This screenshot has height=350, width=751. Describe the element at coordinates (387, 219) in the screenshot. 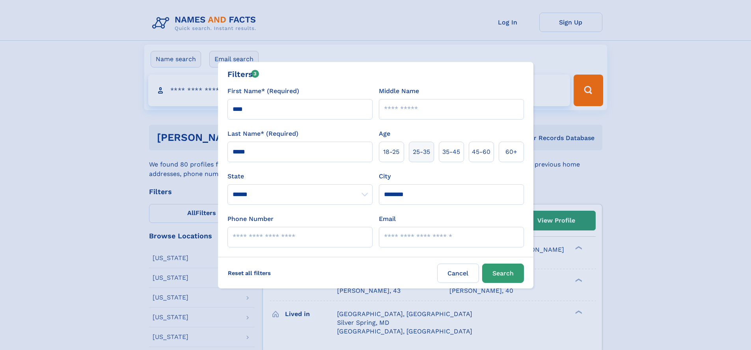

I see `label: Email` at that location.